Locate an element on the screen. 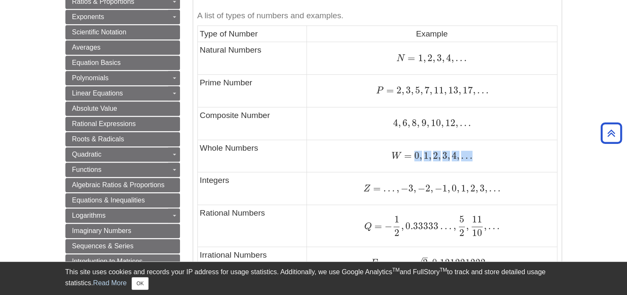 The width and height of the screenshot is (627, 295). td: Example is located at coordinates (431, 34).